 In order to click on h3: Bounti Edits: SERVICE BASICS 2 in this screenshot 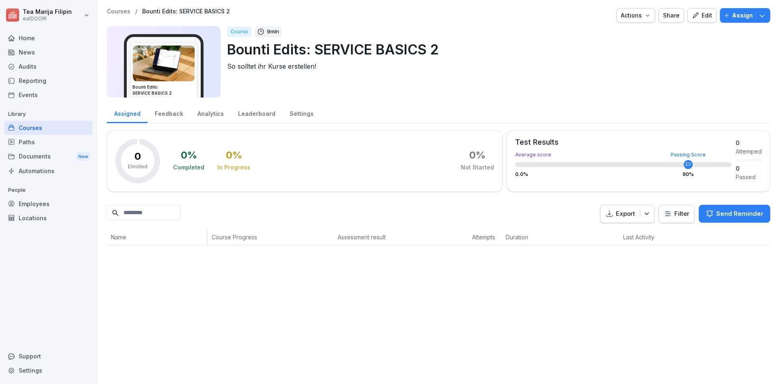, I will do `click(164, 90)`.